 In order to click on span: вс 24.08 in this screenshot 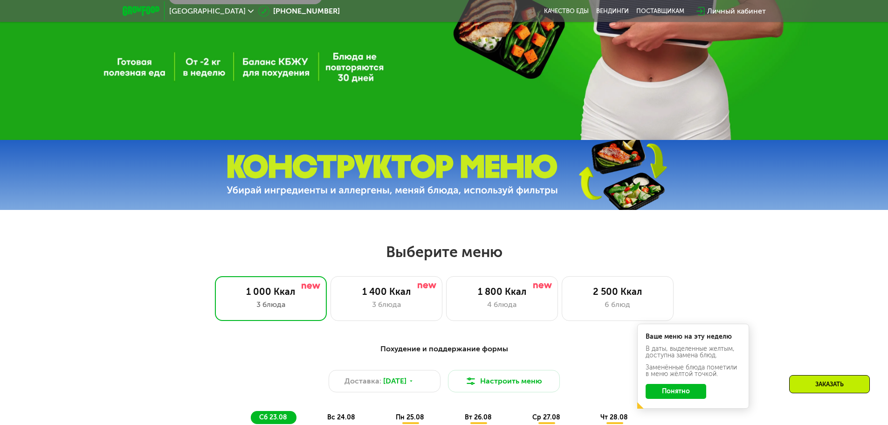, I will do `click(341, 417)`.